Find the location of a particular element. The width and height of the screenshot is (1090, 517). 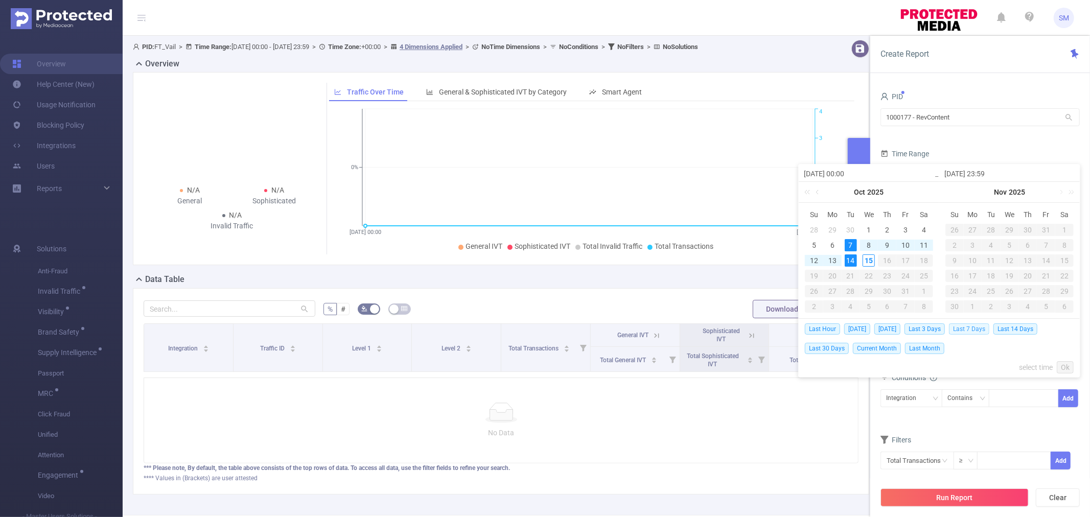

div: 20 is located at coordinates (1028, 276).